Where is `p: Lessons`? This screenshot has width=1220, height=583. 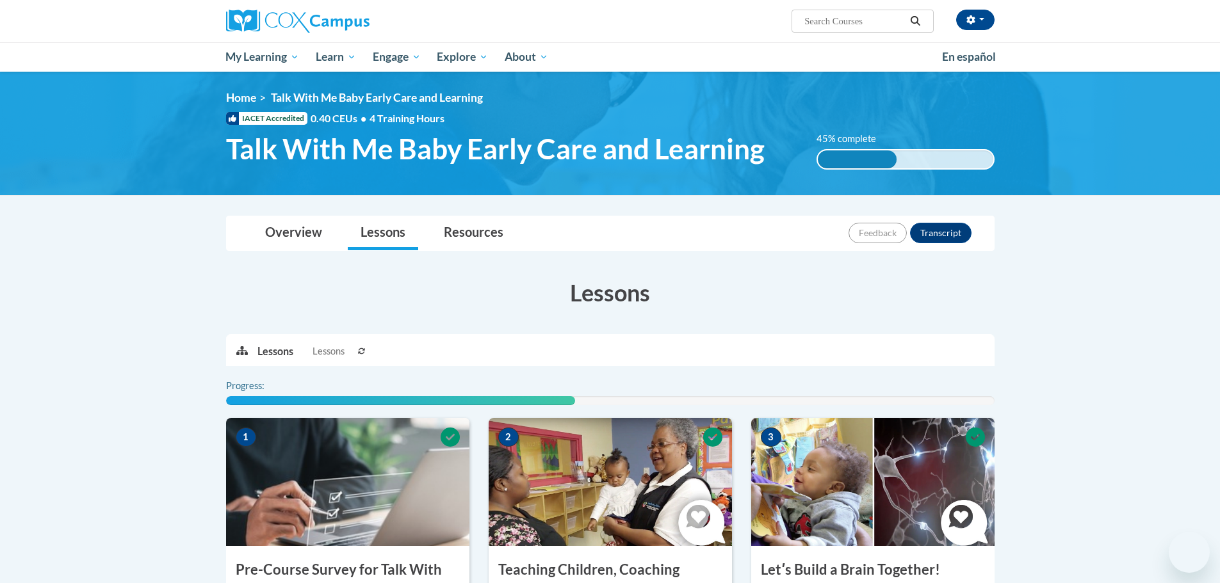 p: Lessons is located at coordinates (275, 352).